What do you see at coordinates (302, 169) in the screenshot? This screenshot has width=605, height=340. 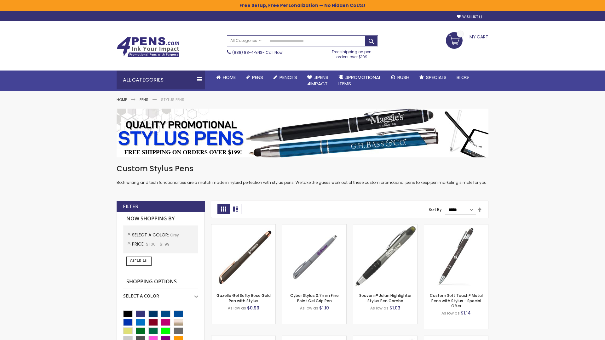 I see `h1: Custom Stylus Pens` at bounding box center [302, 169].